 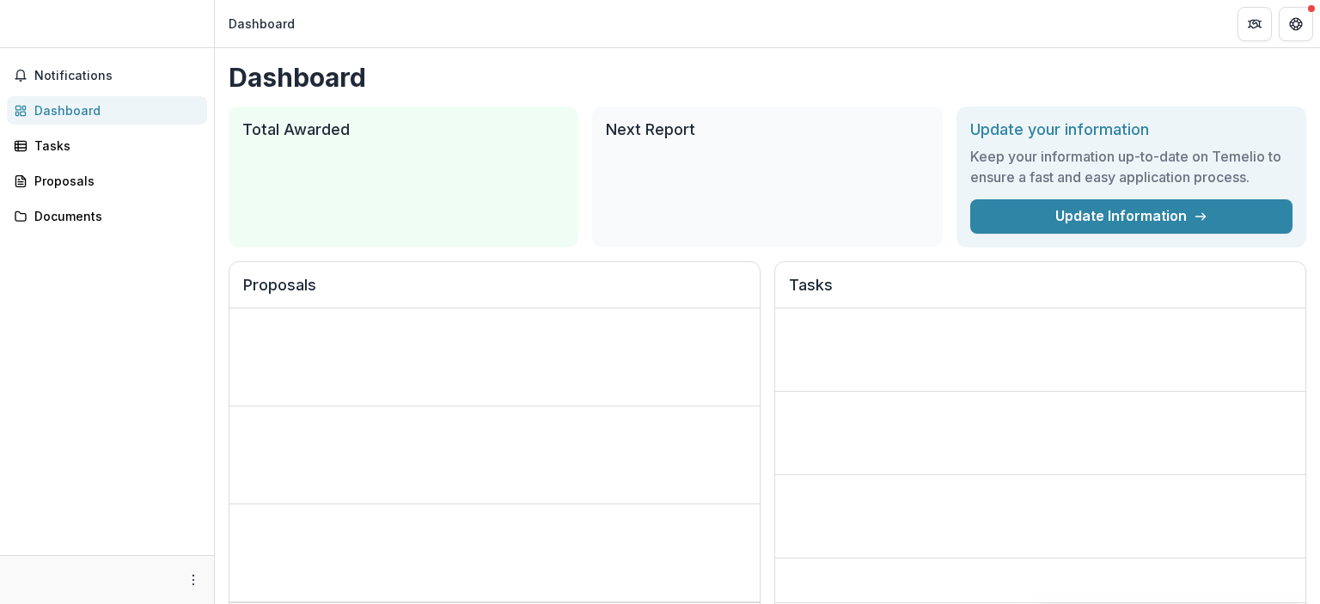 I want to click on button: Get Help, so click(x=1296, y=24).